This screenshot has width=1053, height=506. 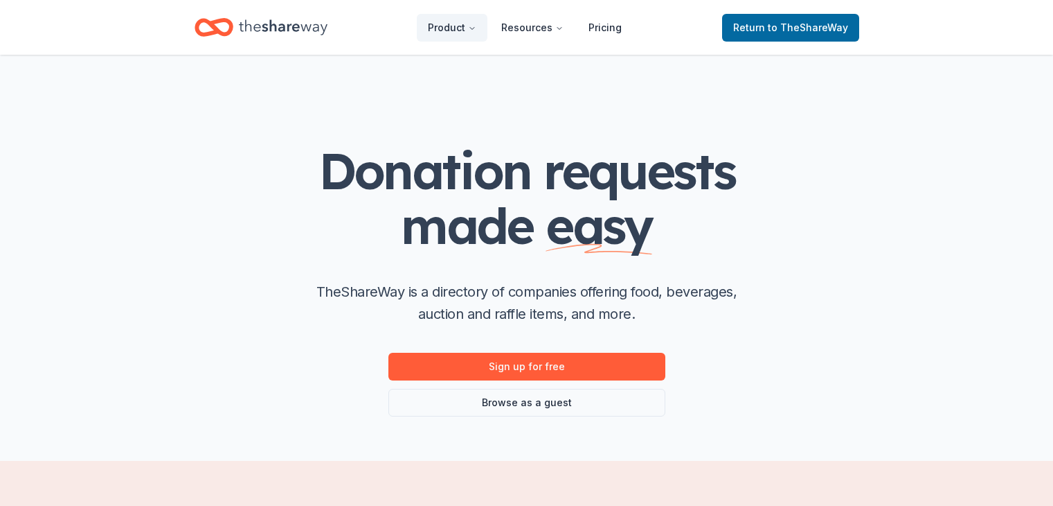 I want to click on p: TheShareWay is a directory of companies offering food, beverages, auction and raffle items, and m..., so click(x=527, y=303).